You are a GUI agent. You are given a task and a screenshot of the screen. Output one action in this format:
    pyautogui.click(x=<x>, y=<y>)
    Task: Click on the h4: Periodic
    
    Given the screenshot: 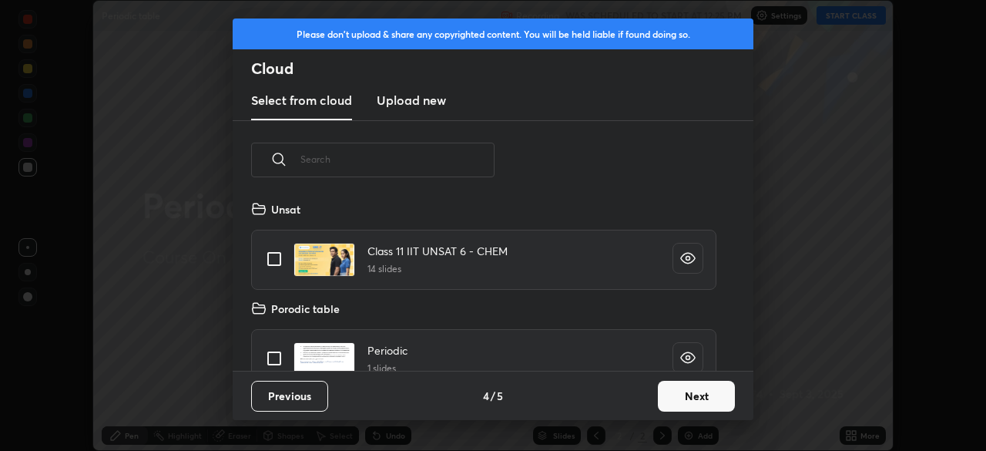 What is the action you would take?
    pyautogui.click(x=388, y=350)
    